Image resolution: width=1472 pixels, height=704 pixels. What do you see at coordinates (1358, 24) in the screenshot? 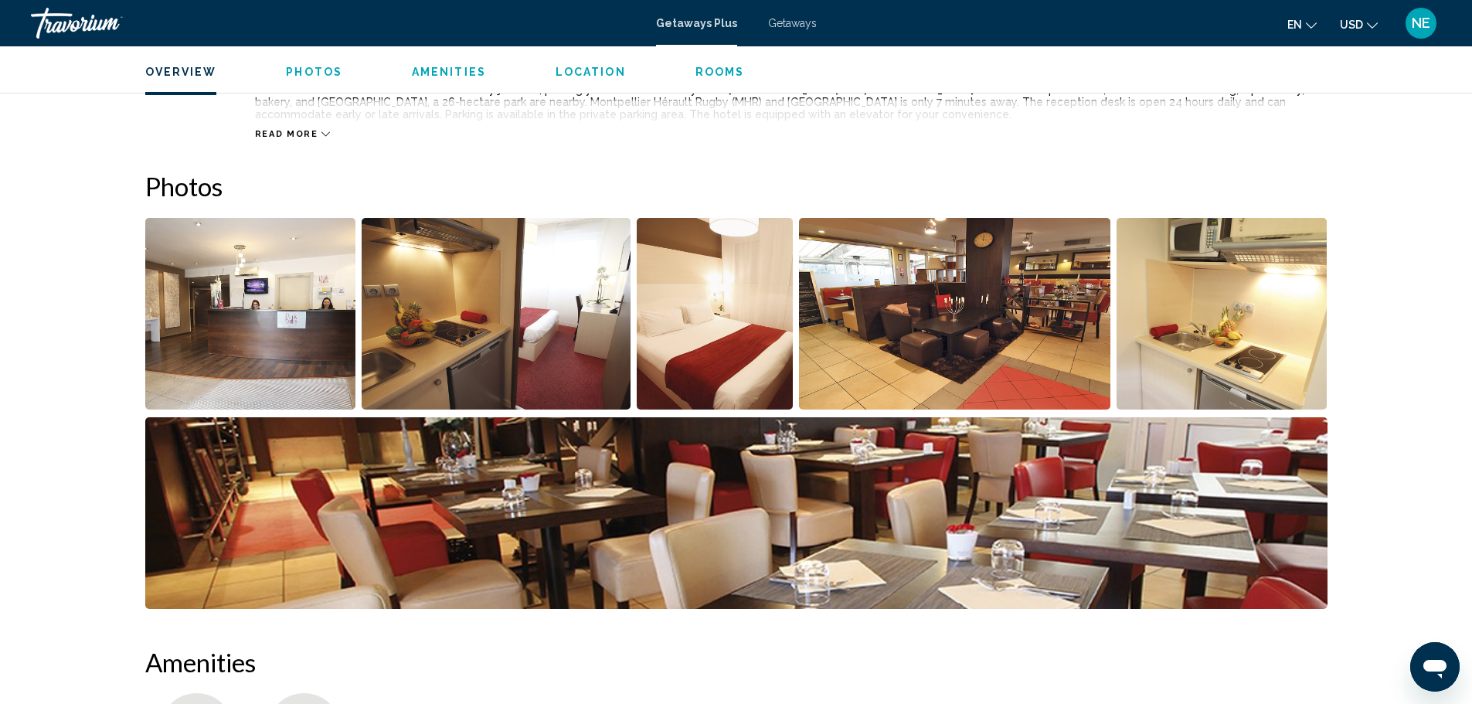
I see `button: Change currency` at bounding box center [1358, 24].